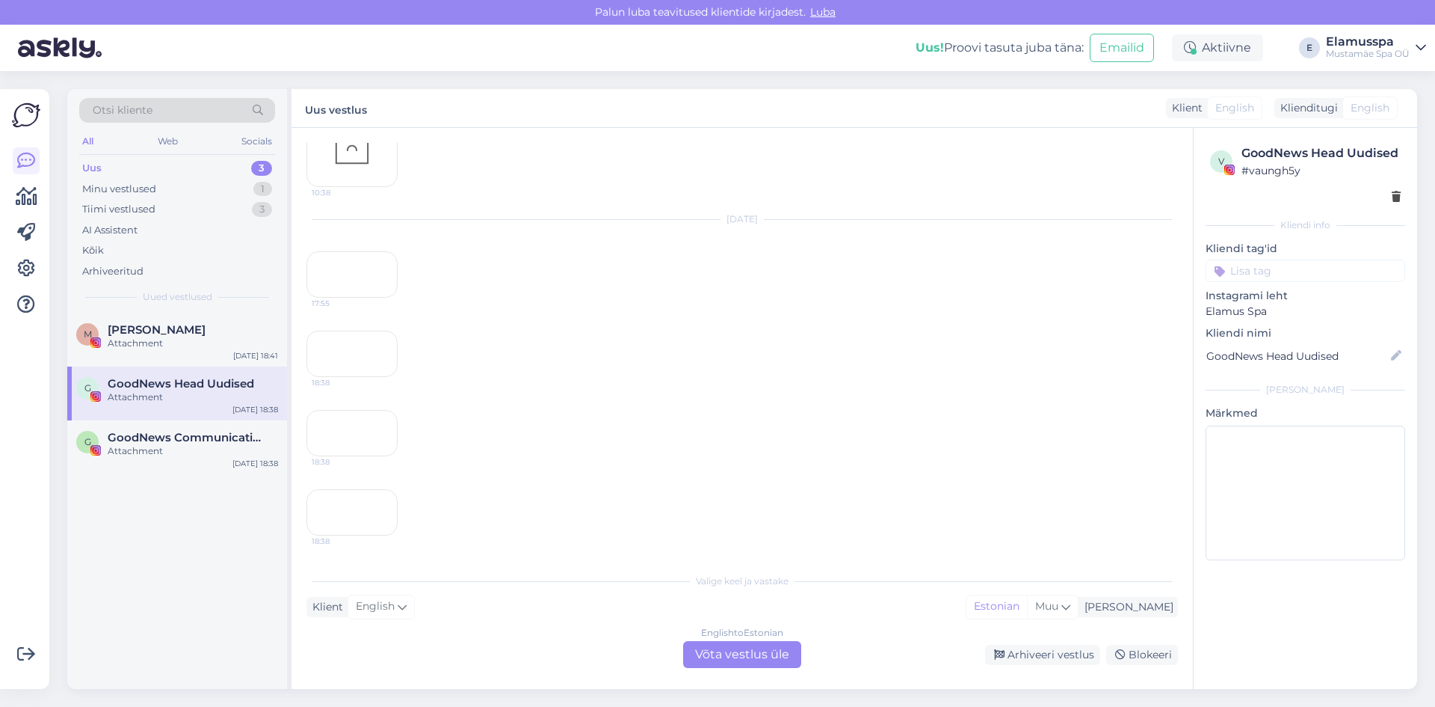 The width and height of the screenshot is (1435, 707). What do you see at coordinates (1043, 654) in the screenshot?
I see `div: Arhiveeri vestlus` at bounding box center [1043, 654].